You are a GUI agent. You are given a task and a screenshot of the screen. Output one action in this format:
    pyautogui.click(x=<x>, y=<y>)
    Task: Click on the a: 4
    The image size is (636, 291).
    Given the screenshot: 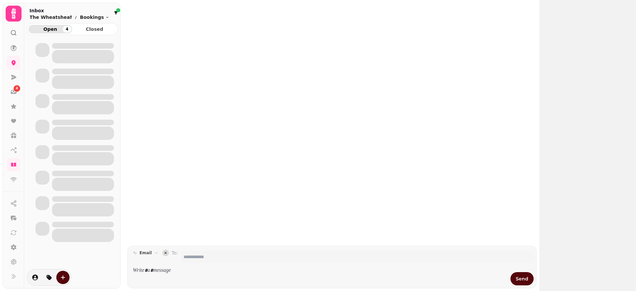 What is the action you would take?
    pyautogui.click(x=14, y=92)
    